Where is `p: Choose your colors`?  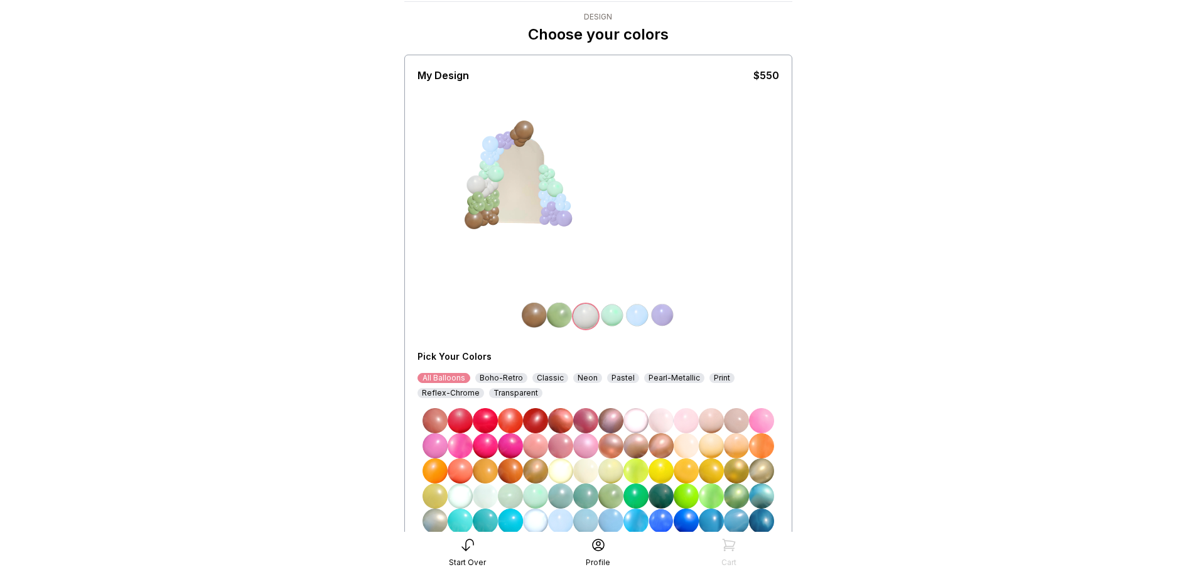
p: Choose your colors is located at coordinates (598, 35).